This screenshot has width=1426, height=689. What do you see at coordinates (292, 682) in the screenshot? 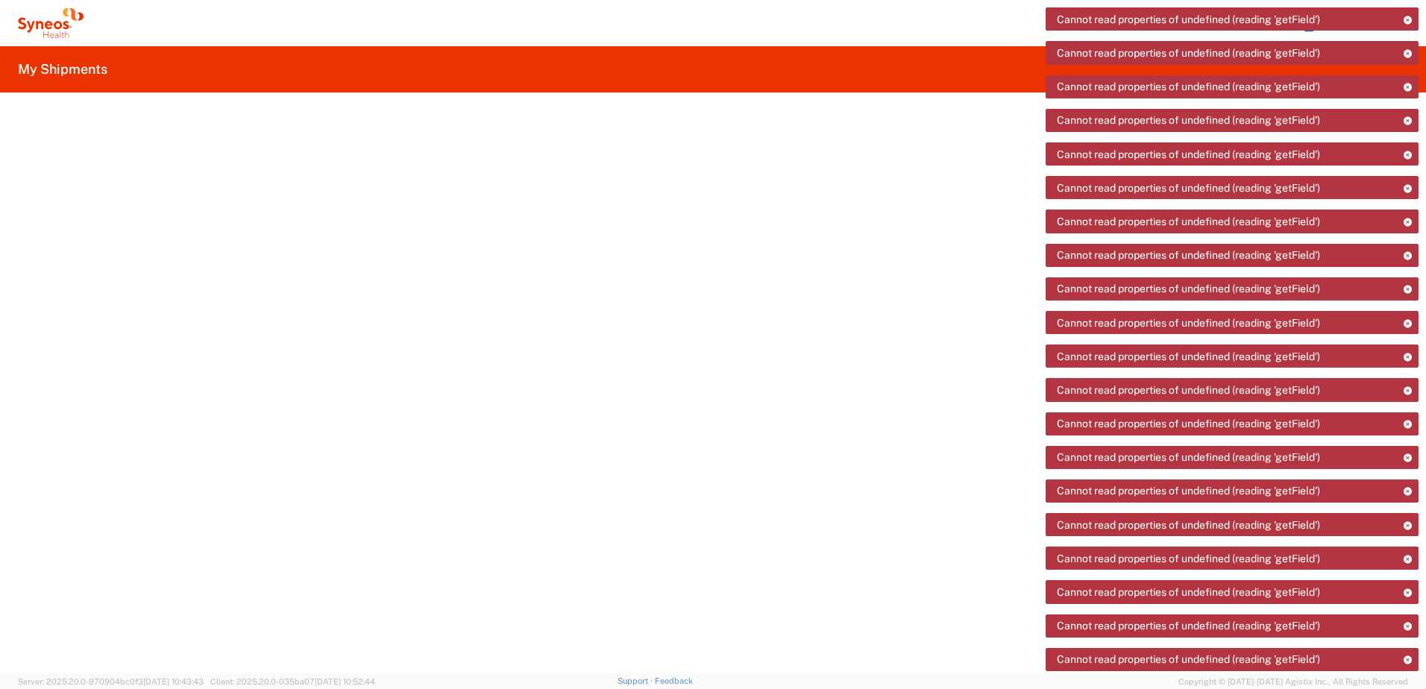
I see `span: Client: 2025.20.0-035ba07` at bounding box center [292, 682].